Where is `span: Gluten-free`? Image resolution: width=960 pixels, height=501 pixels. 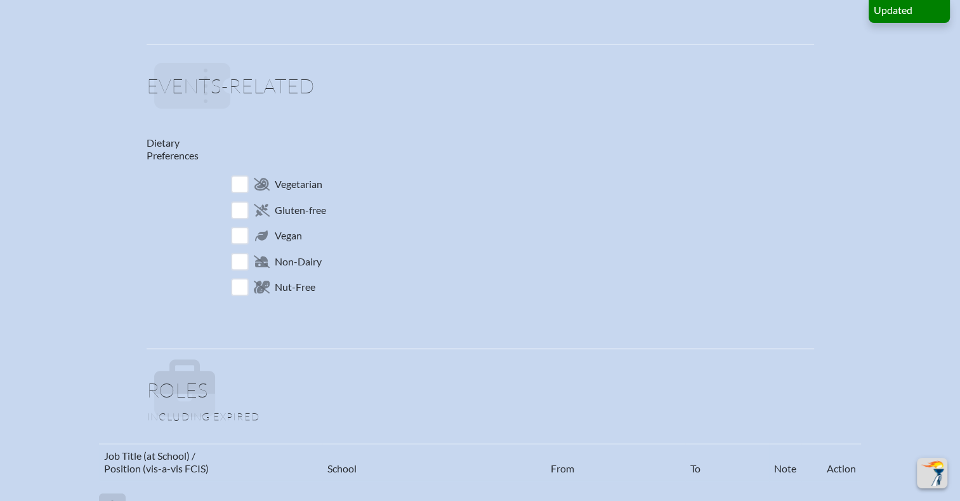 span: Gluten-free is located at coordinates (300, 210).